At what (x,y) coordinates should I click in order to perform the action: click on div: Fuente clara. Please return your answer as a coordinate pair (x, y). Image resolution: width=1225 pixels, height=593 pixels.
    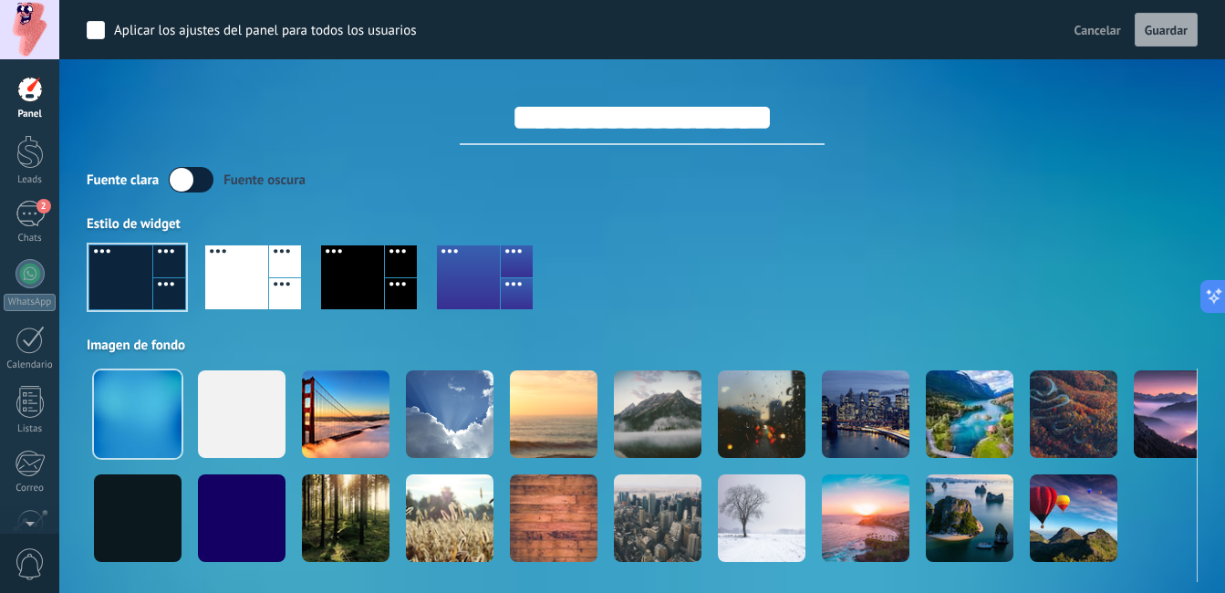
    Looking at the image, I should click on (122, 180).